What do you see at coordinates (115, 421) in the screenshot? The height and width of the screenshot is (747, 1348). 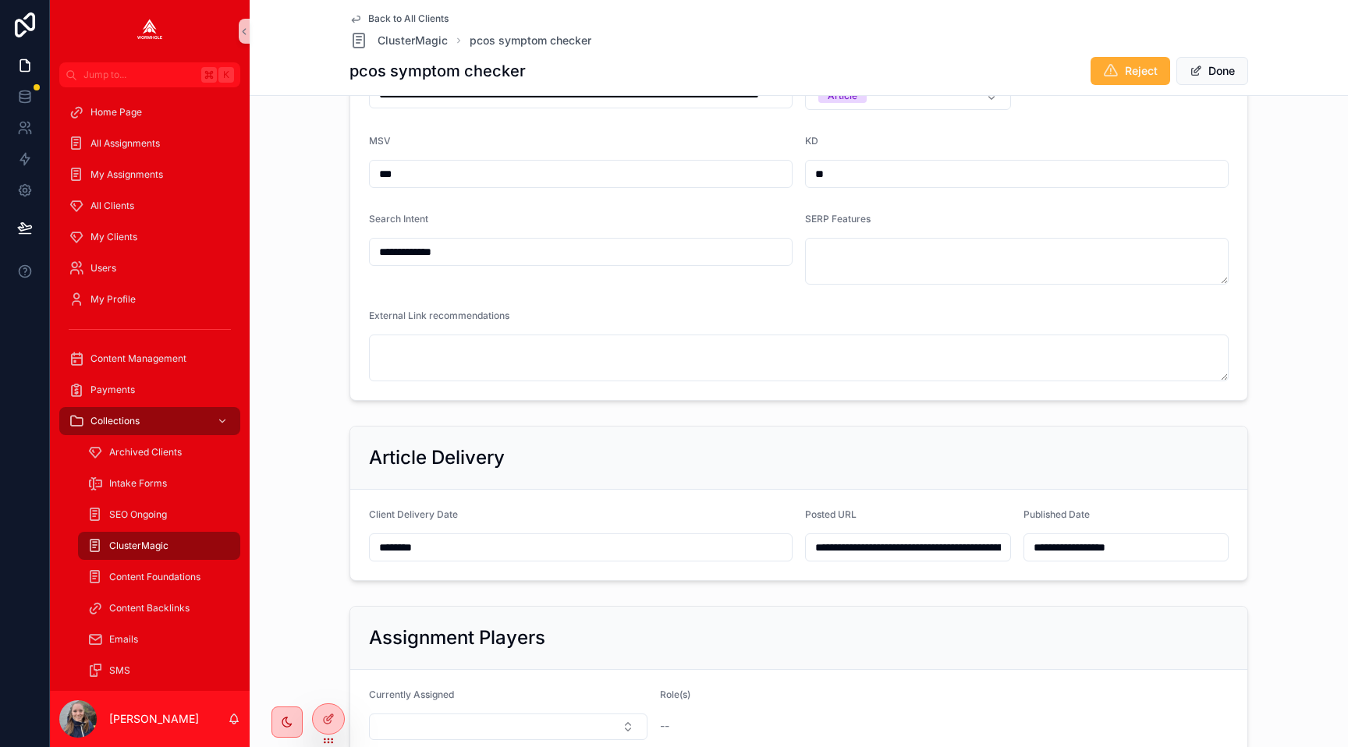 I see `span: Collections` at bounding box center [115, 421].